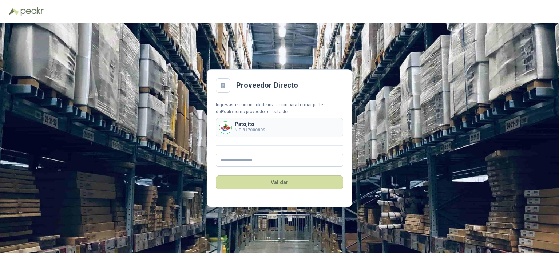  What do you see at coordinates (267, 85) in the screenshot?
I see `h2: Proveedor Directo` at bounding box center [267, 85].